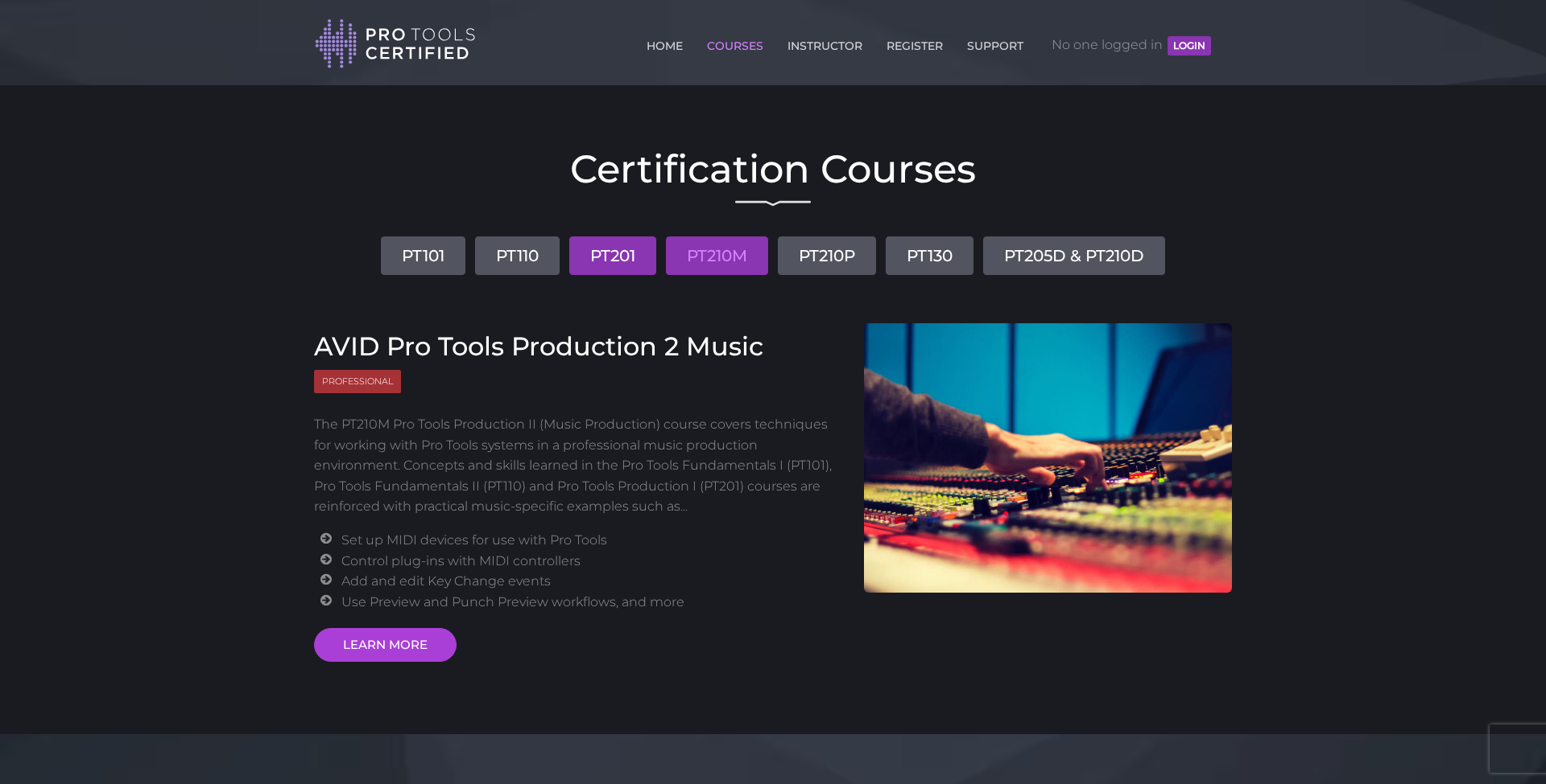  Describe the element at coordinates (664, 43) in the screenshot. I see `a: HOME` at that location.